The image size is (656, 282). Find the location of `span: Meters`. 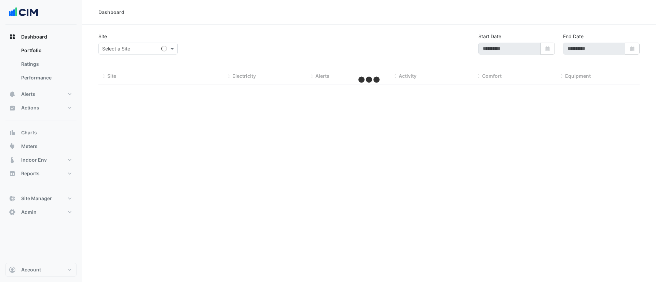

span: Meters is located at coordinates (29, 146).